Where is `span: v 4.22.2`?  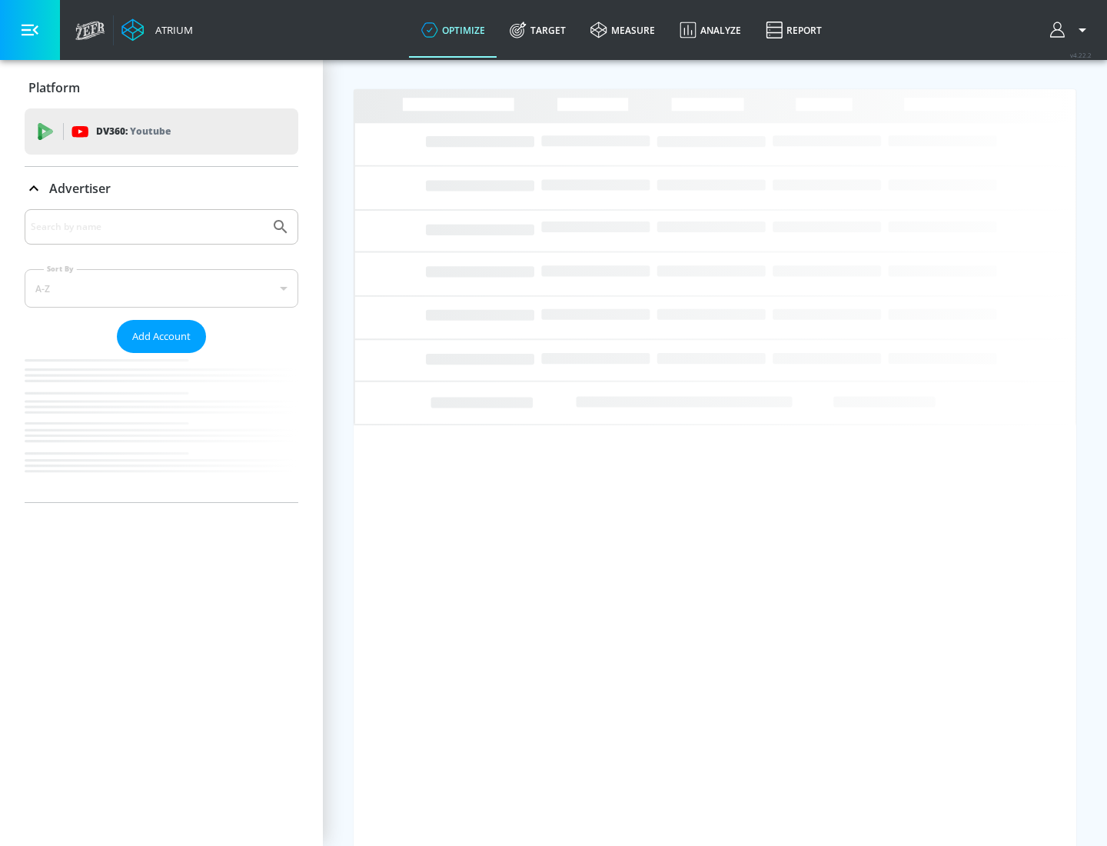 span: v 4.22.2 is located at coordinates (1081, 55).